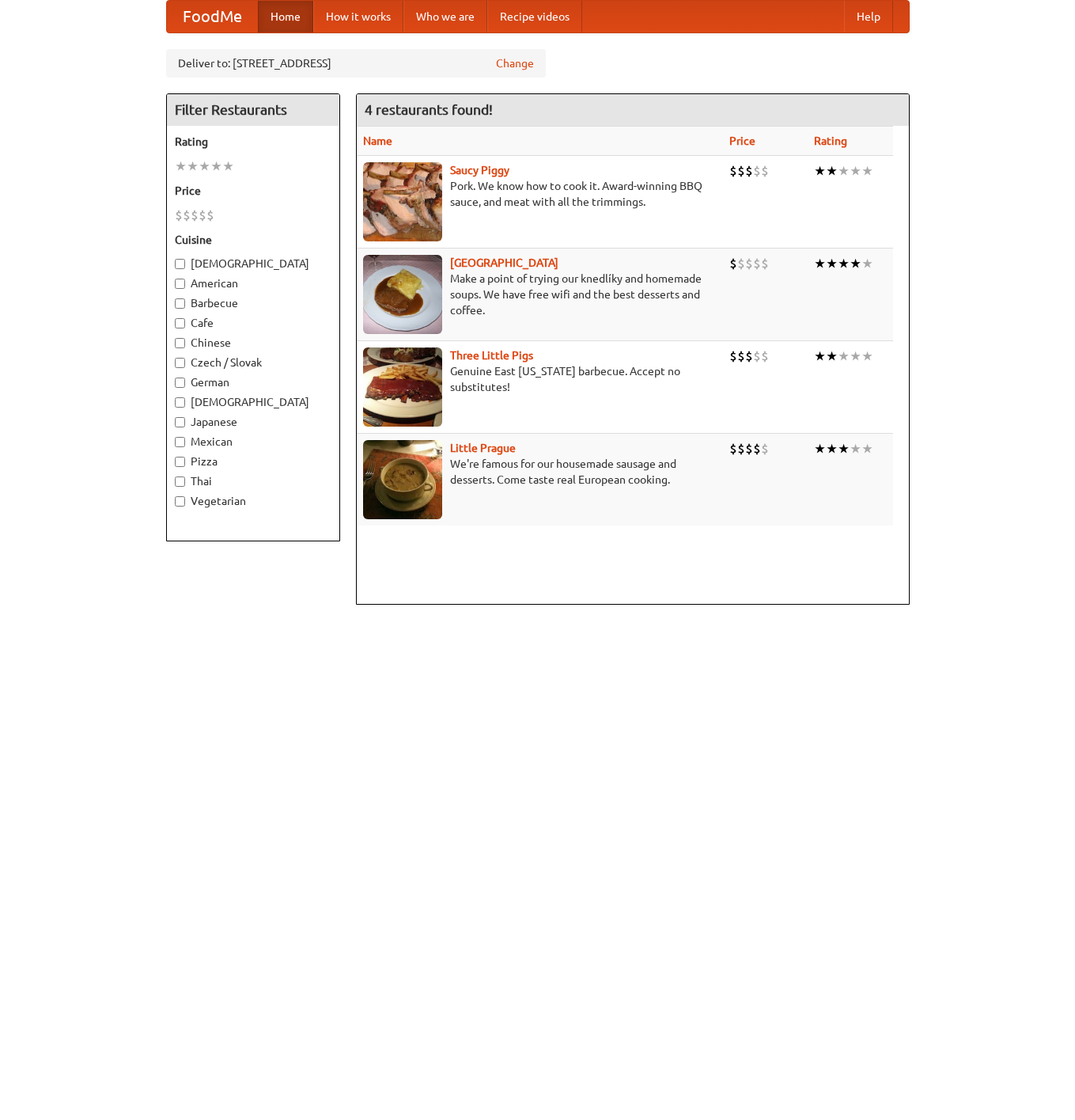  What do you see at coordinates (286, 17) in the screenshot?
I see `a: Home` at bounding box center [286, 17].